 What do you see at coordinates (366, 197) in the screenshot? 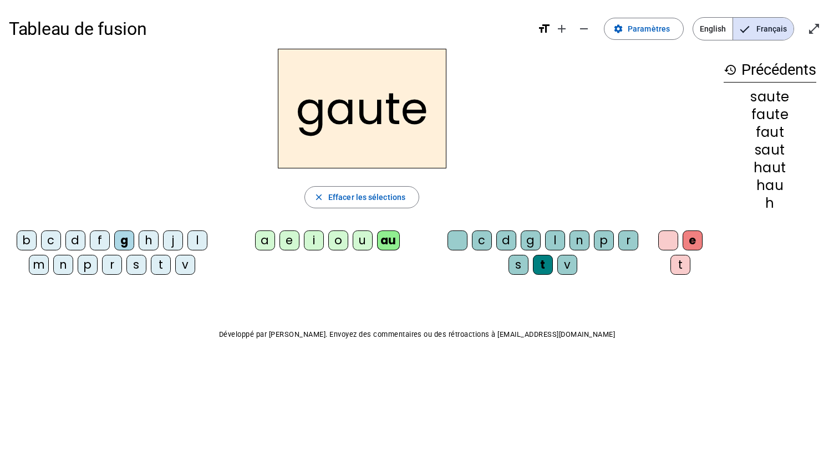
I see `span: Effacer les sélections` at bounding box center [366, 197].